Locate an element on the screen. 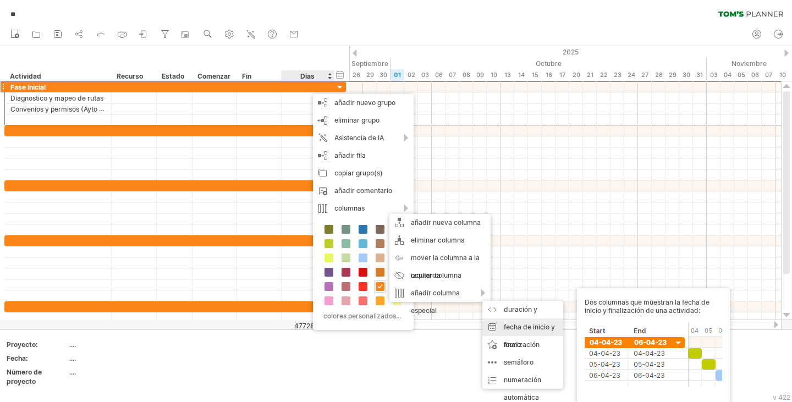  font: Asistencia de IA is located at coordinates (359, 137).